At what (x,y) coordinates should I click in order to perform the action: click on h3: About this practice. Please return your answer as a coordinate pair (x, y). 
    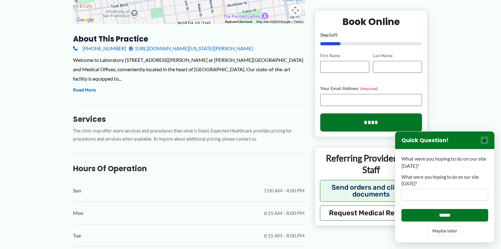
    Looking at the image, I should click on (189, 39).